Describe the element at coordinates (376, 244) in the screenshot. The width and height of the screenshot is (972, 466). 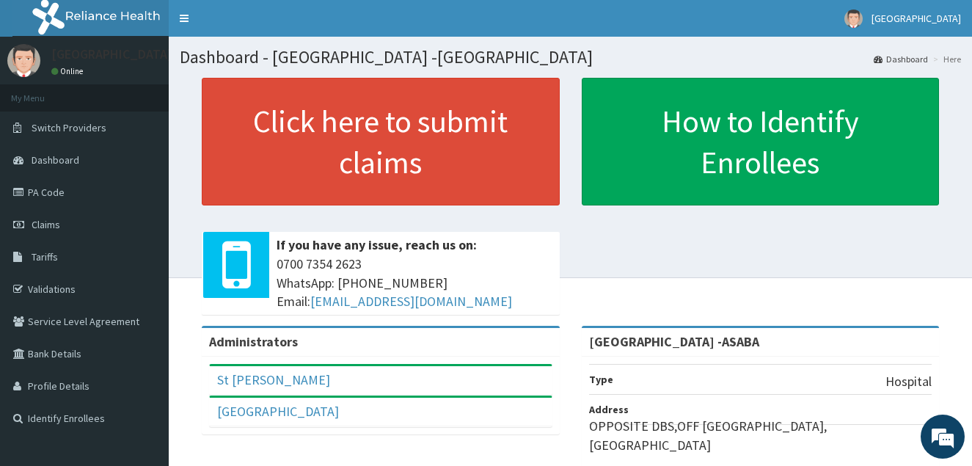
I see `b: If you have any issue, reach us on:` at that location.